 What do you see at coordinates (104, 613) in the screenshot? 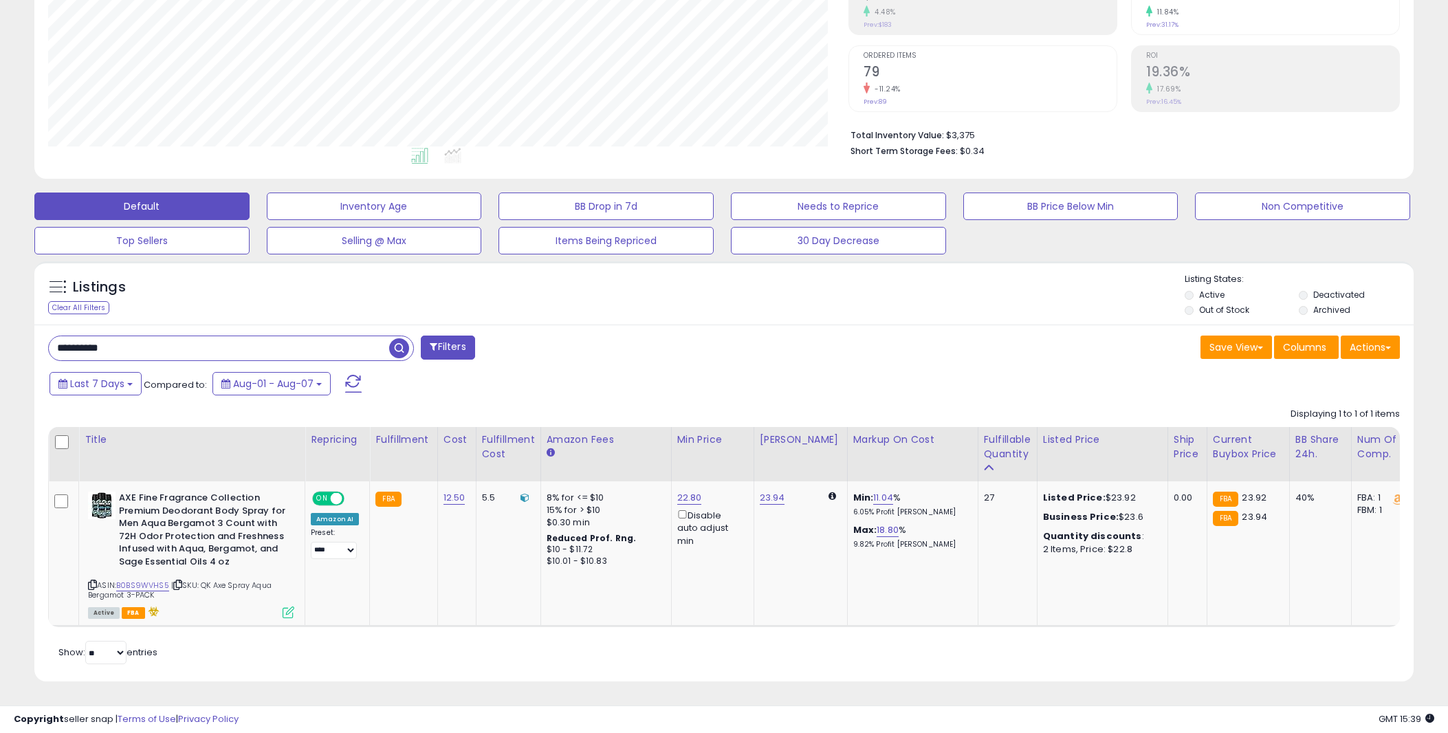
I see `span: All listings currently available for purchase on Amazon` at bounding box center [104, 613].